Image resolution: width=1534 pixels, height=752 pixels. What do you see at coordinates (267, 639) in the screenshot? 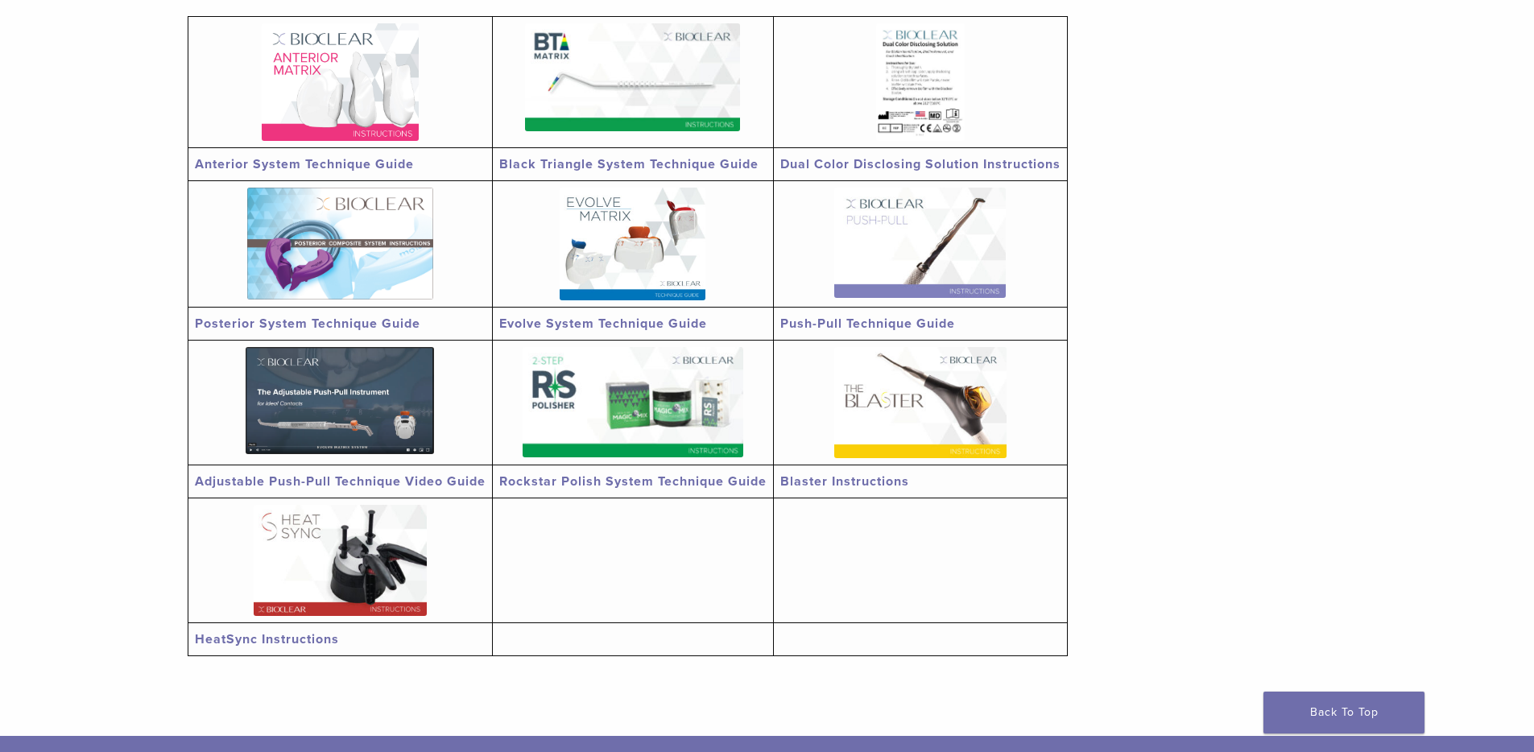
I see `a: HeatSync Instructions` at bounding box center [267, 639].